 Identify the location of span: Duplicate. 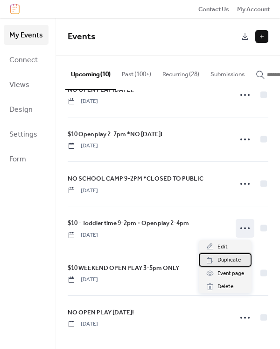
(230, 260).